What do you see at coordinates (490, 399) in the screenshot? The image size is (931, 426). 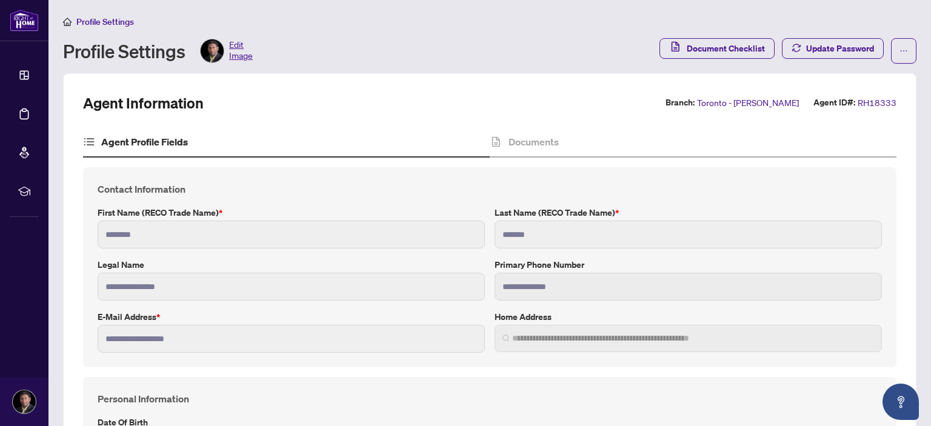 I see `h4: Personal Information` at bounding box center [490, 399].